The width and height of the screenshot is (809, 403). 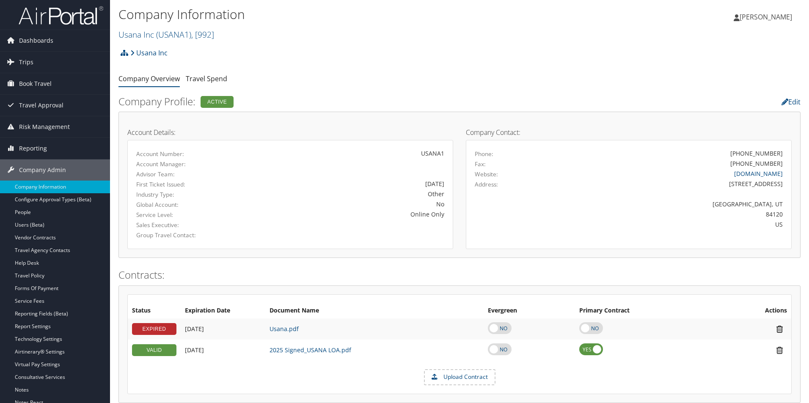 I want to click on label: Advisor Team:, so click(x=183, y=174).